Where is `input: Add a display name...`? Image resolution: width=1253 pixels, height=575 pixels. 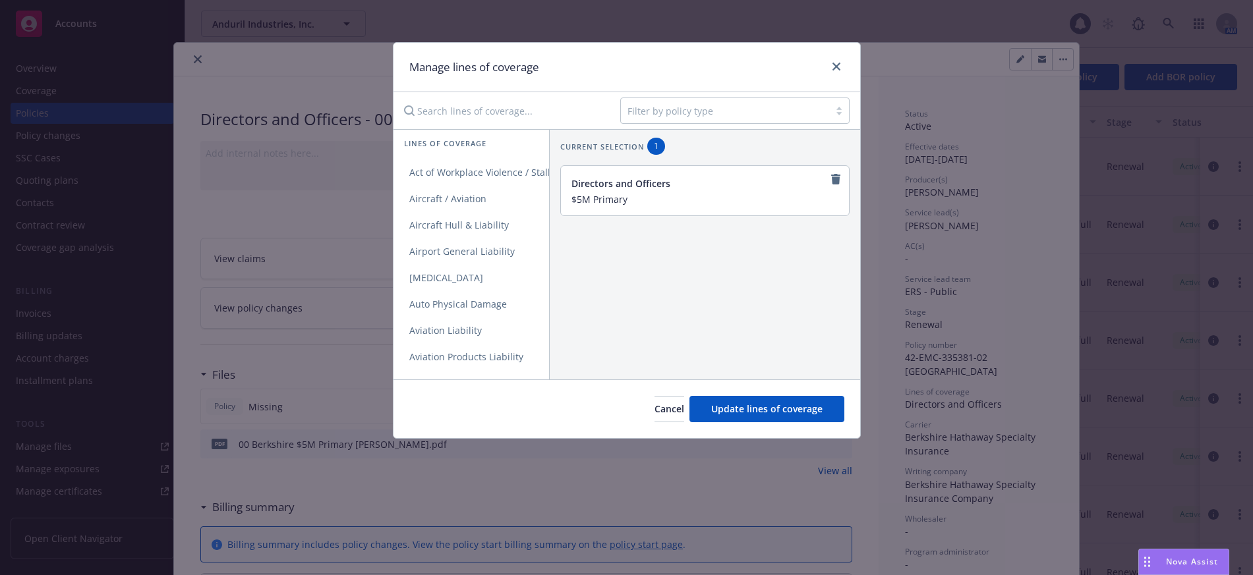
input: Add a display name... is located at coordinates (703, 199).